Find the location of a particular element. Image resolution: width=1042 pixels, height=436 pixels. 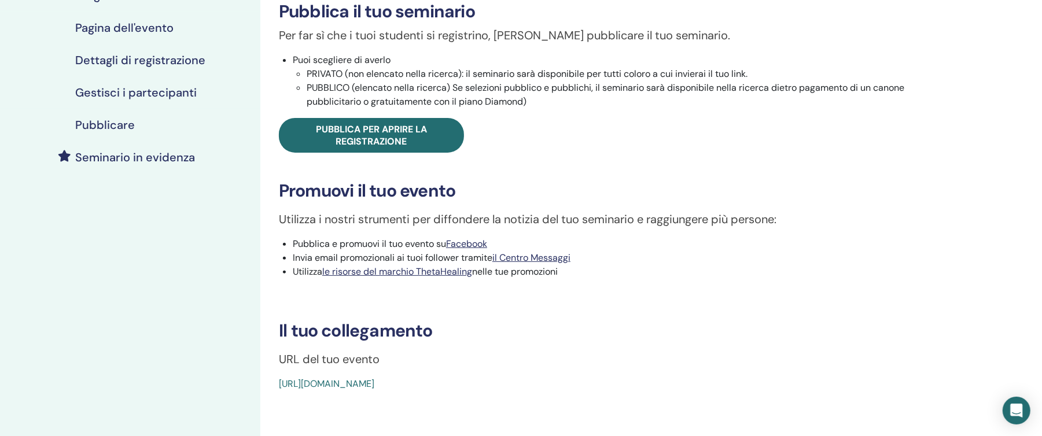

font: Seminario in evidenza is located at coordinates (135, 157).